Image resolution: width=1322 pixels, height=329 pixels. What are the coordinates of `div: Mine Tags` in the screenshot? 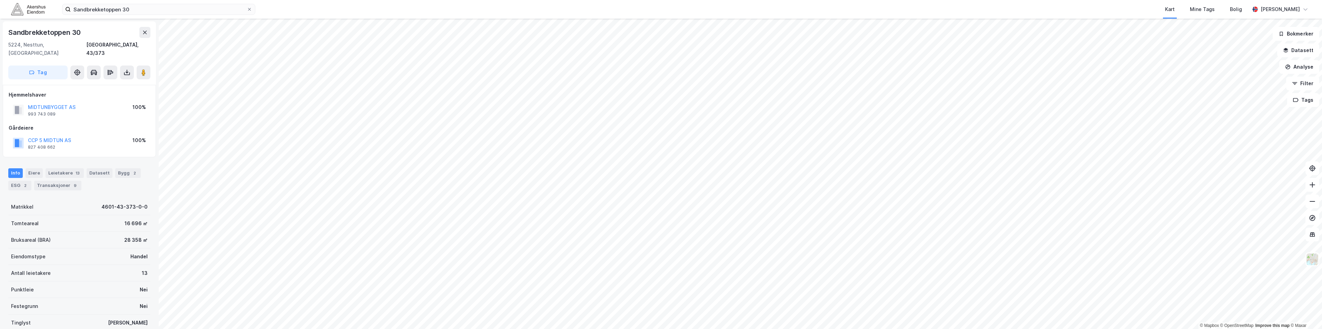 It's located at (1202, 9).